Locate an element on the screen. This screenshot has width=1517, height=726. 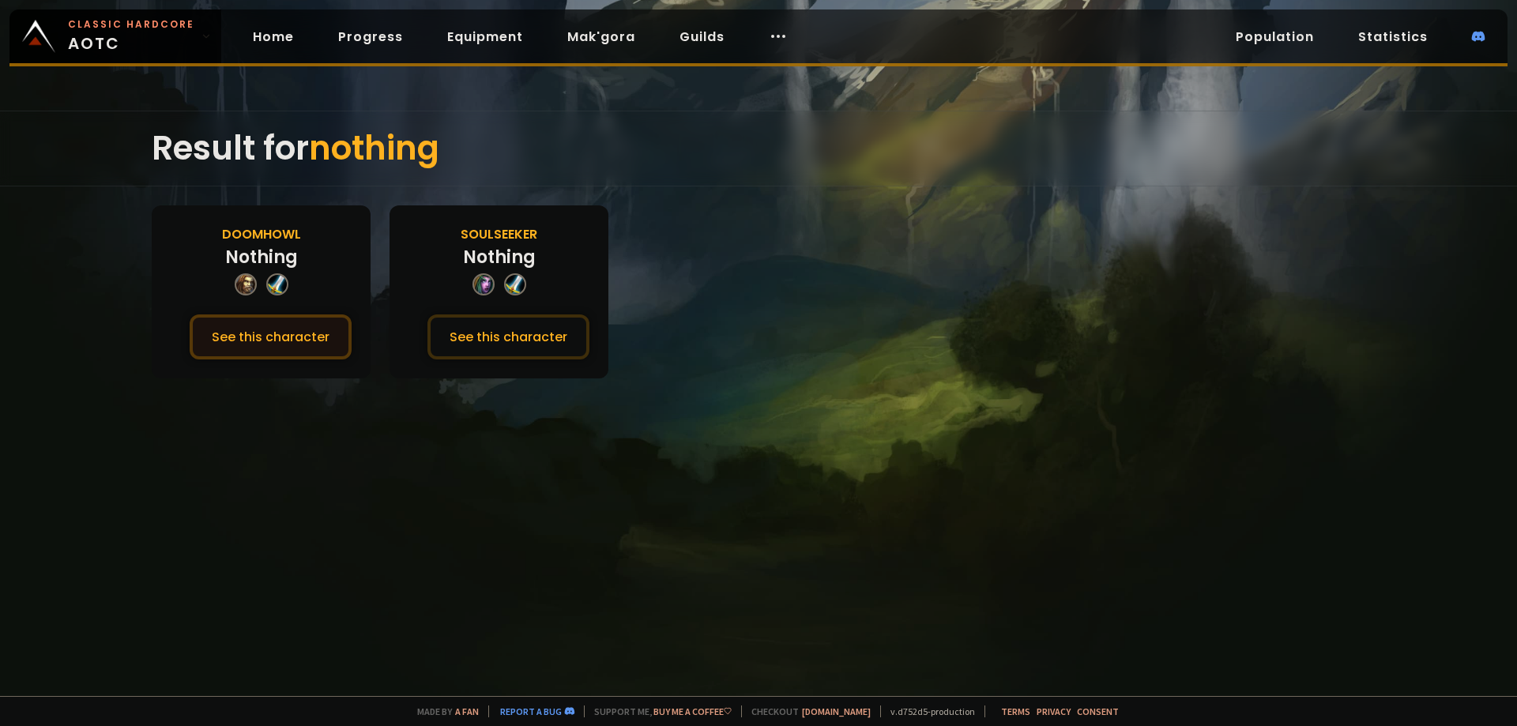
span: v. d752d5 - production is located at coordinates (927, 711).